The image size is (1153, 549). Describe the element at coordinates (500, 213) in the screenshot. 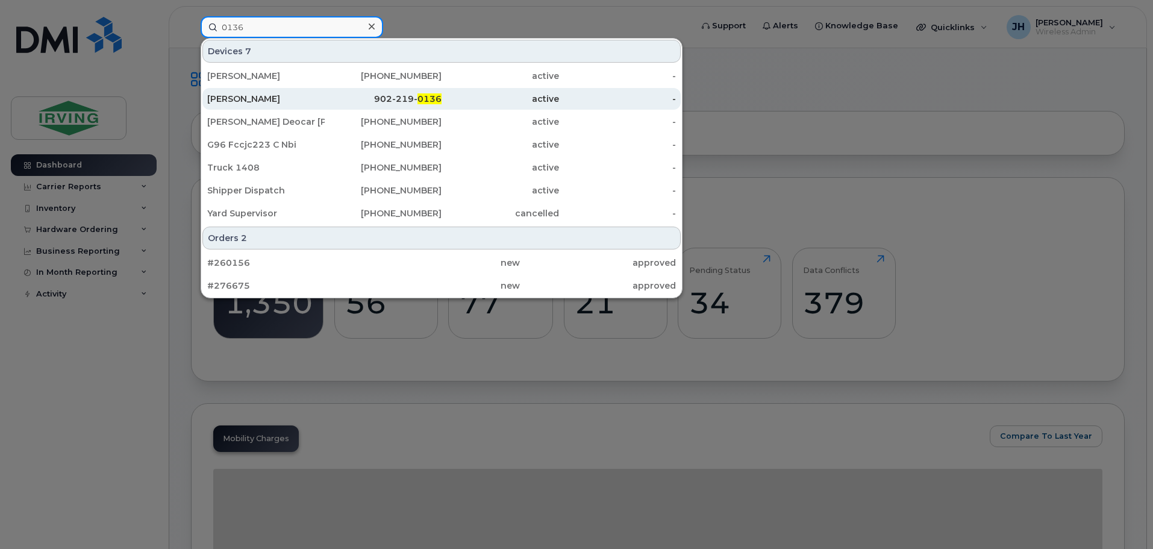

I see `div: cancelled` at that location.